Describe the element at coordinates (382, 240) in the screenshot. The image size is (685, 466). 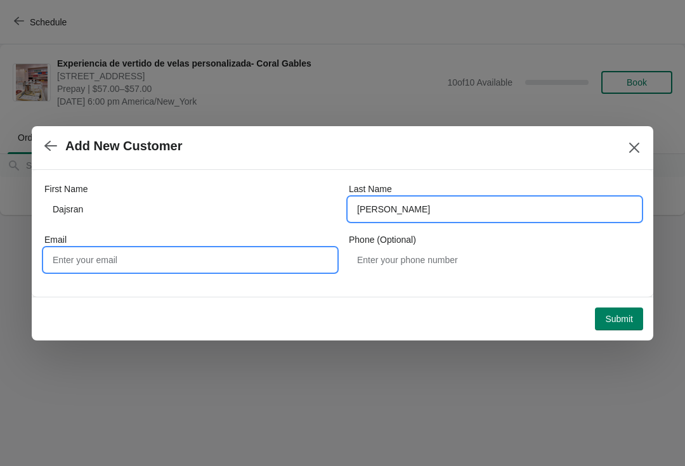
I see `label: Phone (Optional)` at that location.